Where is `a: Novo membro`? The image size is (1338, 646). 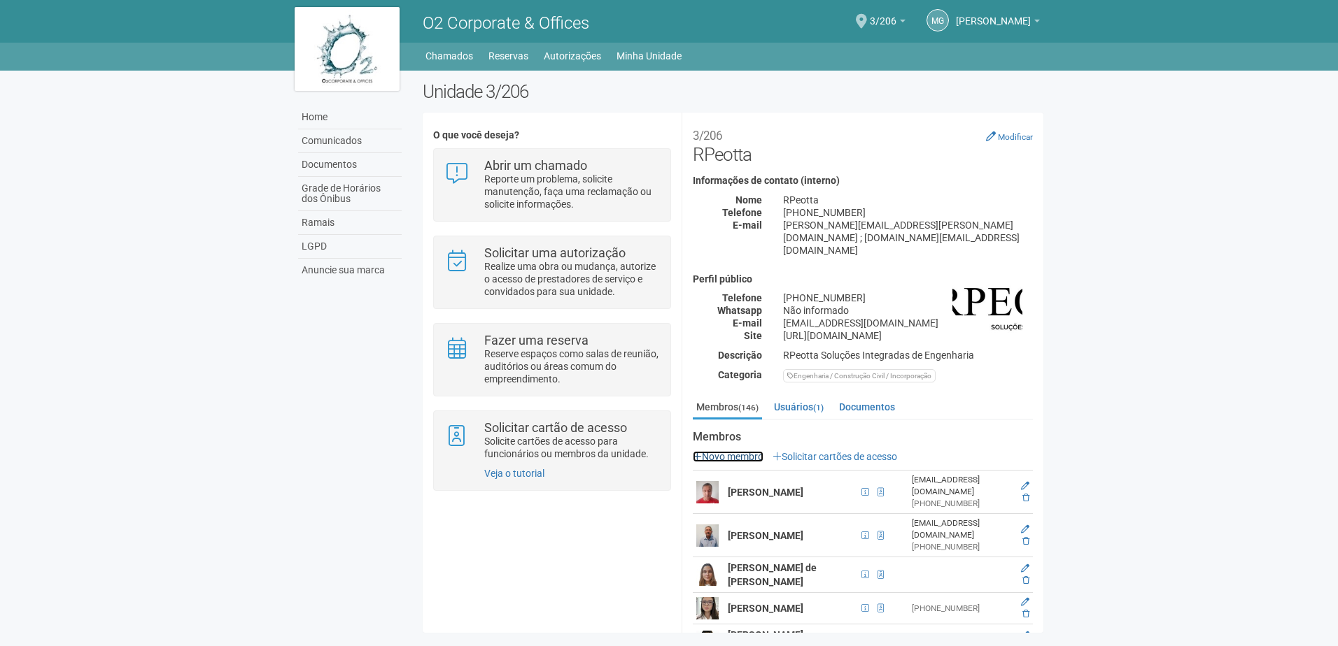
a: Novo membro is located at coordinates (728, 457).